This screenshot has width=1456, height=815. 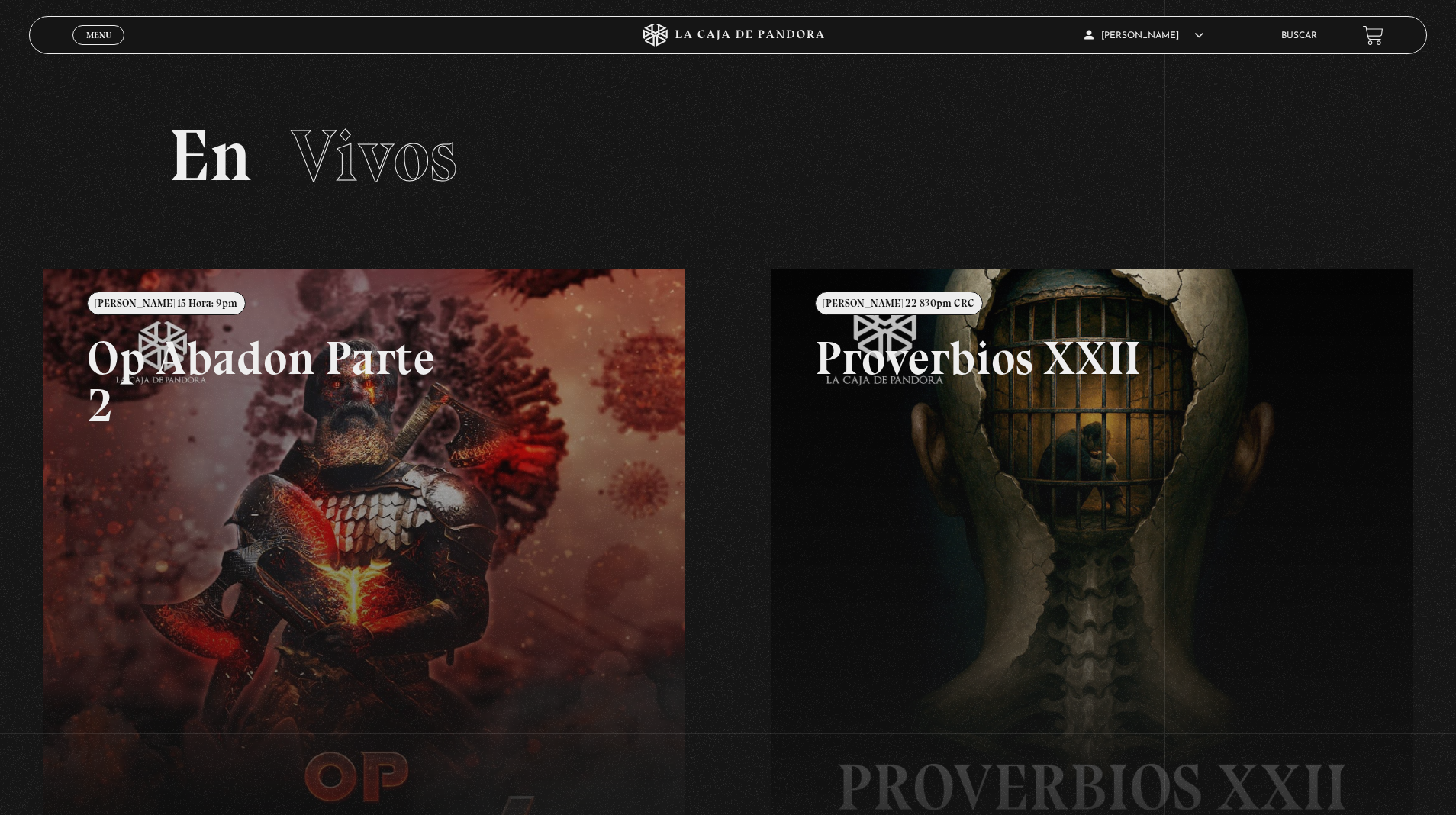 I want to click on span: Vivos, so click(x=374, y=156).